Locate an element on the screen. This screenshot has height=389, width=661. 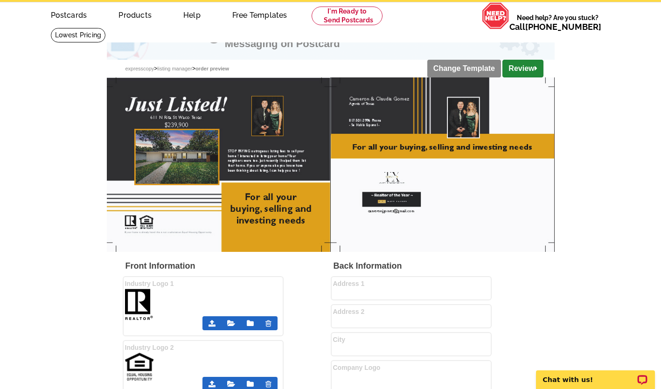
img: help is located at coordinates (496, 16).